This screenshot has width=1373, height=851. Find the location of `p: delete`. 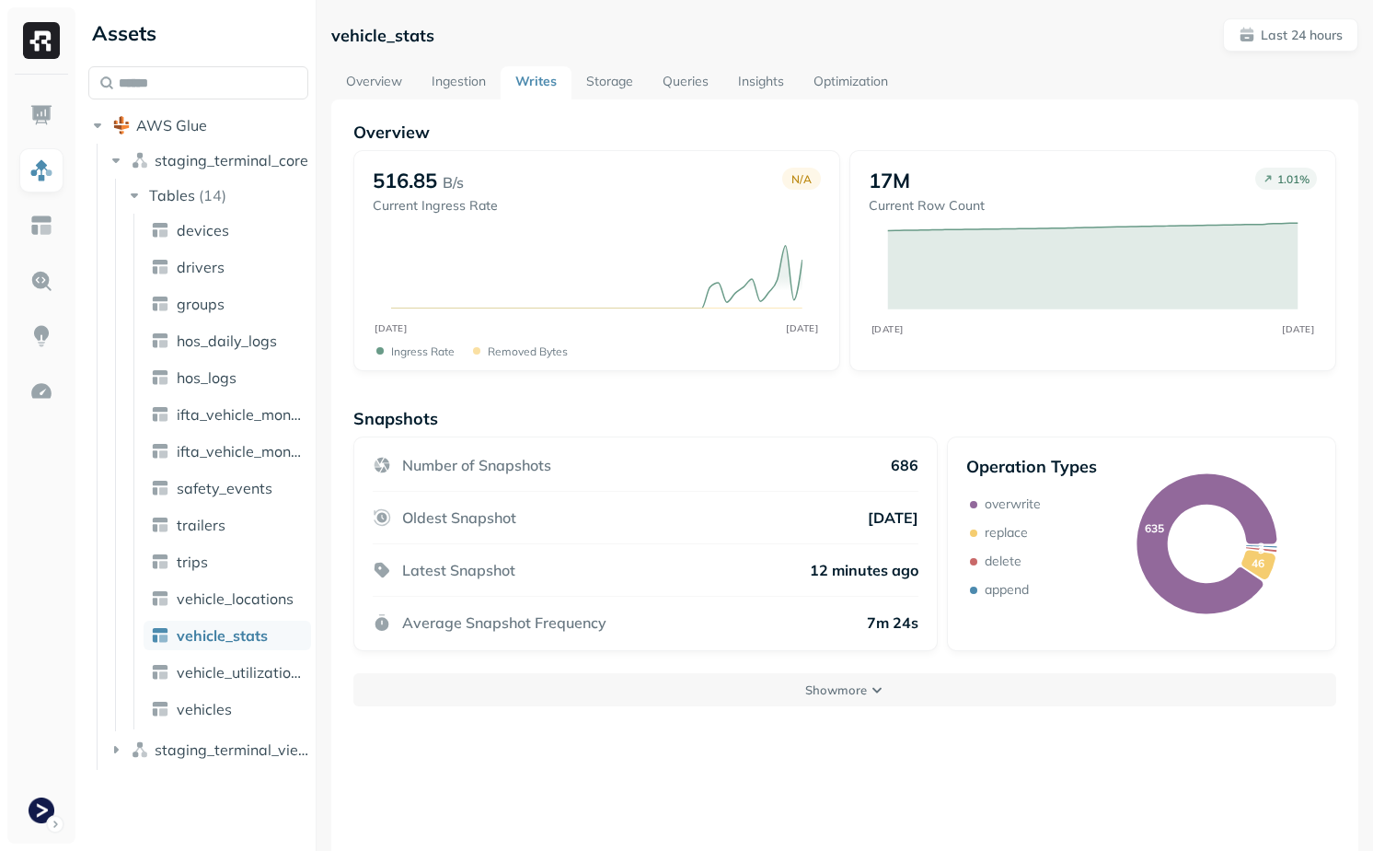

p: delete is located at coordinates (1003, 561).